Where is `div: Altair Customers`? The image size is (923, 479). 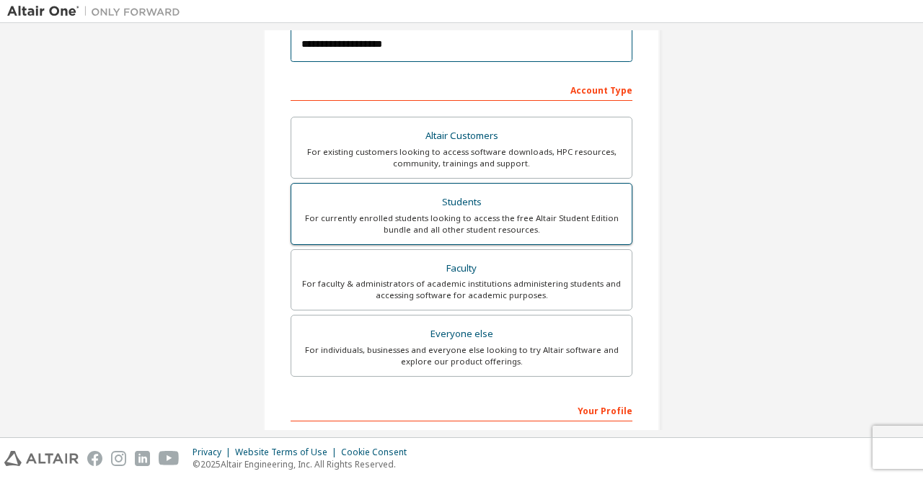
div: Altair Customers is located at coordinates (461, 136).